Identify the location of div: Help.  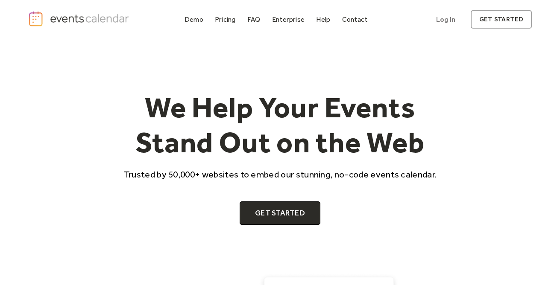
(323, 19).